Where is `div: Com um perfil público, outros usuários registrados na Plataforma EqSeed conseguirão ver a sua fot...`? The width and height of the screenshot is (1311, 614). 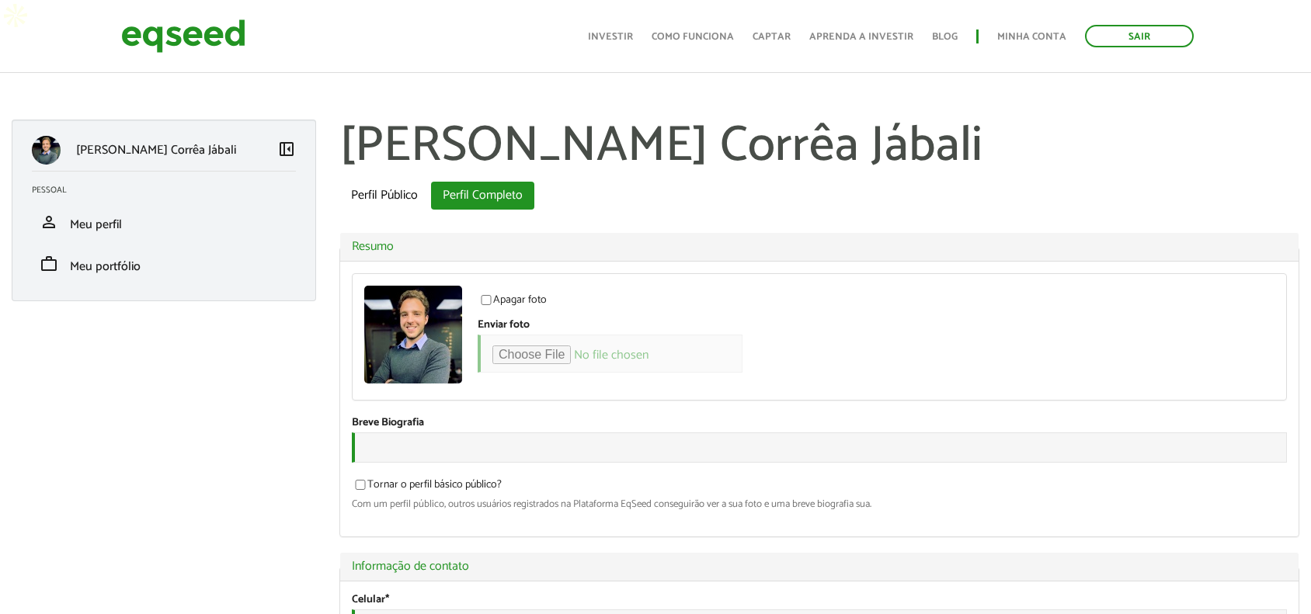 div: Com um perfil público, outros usuários registrados na Plataforma EqSeed conseguirão ver a sua fot... is located at coordinates (819, 504).